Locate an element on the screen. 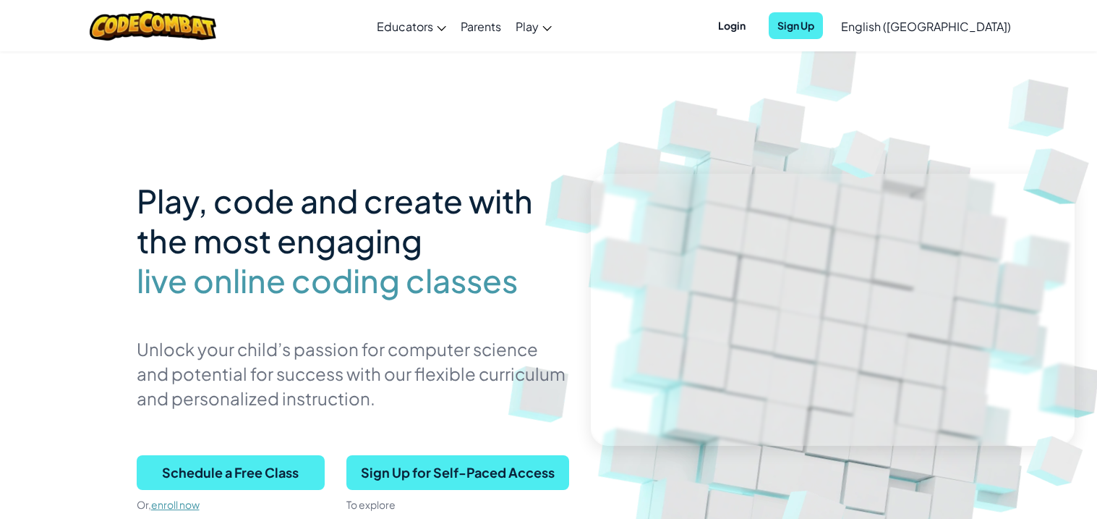  button: Sign Up for Self-Paced Access is located at coordinates (458, 472).